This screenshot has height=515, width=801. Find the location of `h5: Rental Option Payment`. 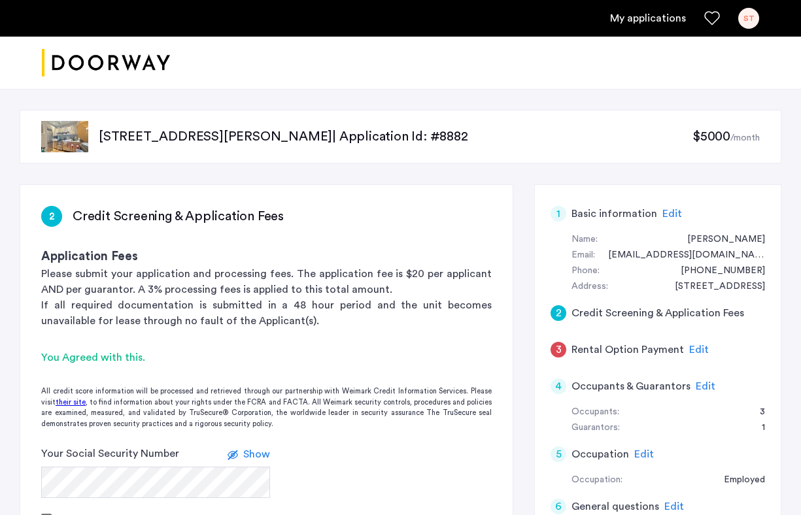

h5: Rental Option Payment is located at coordinates (628, 350).